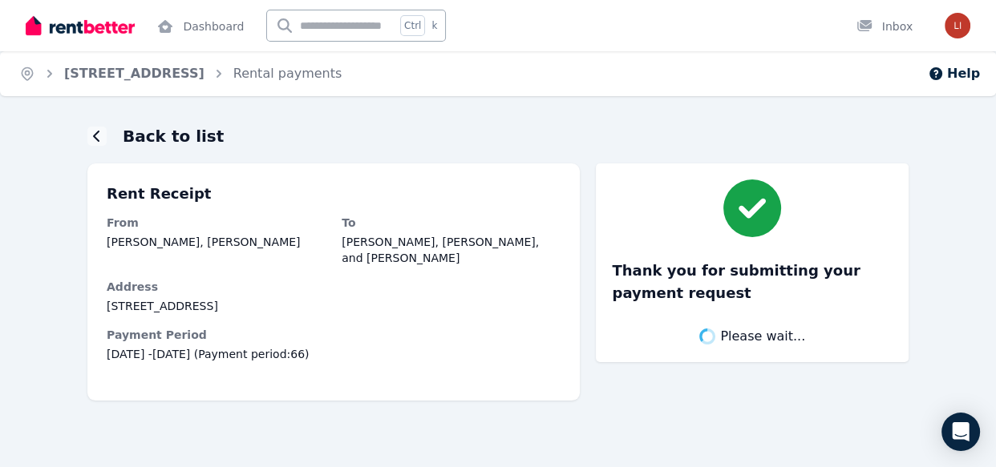 The width and height of the screenshot is (996, 467). Describe the element at coordinates (953, 74) in the screenshot. I see `button: Help` at that location.